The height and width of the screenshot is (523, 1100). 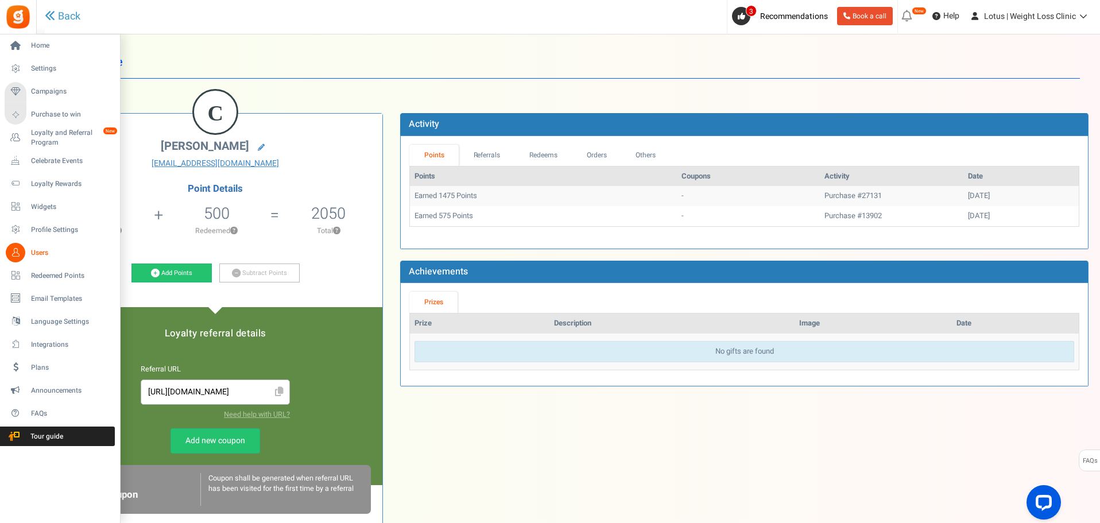 What do you see at coordinates (60, 414) in the screenshot?
I see `a: FAQs` at bounding box center [60, 414].